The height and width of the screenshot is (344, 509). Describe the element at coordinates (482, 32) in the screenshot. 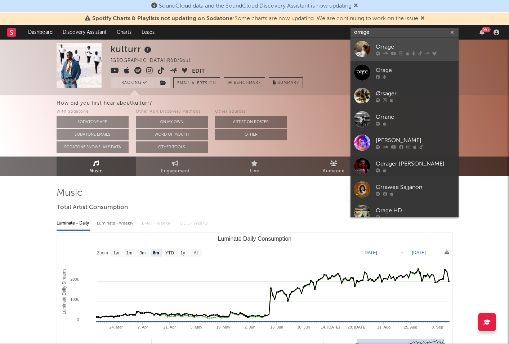

I see `button: 99+` at that location.